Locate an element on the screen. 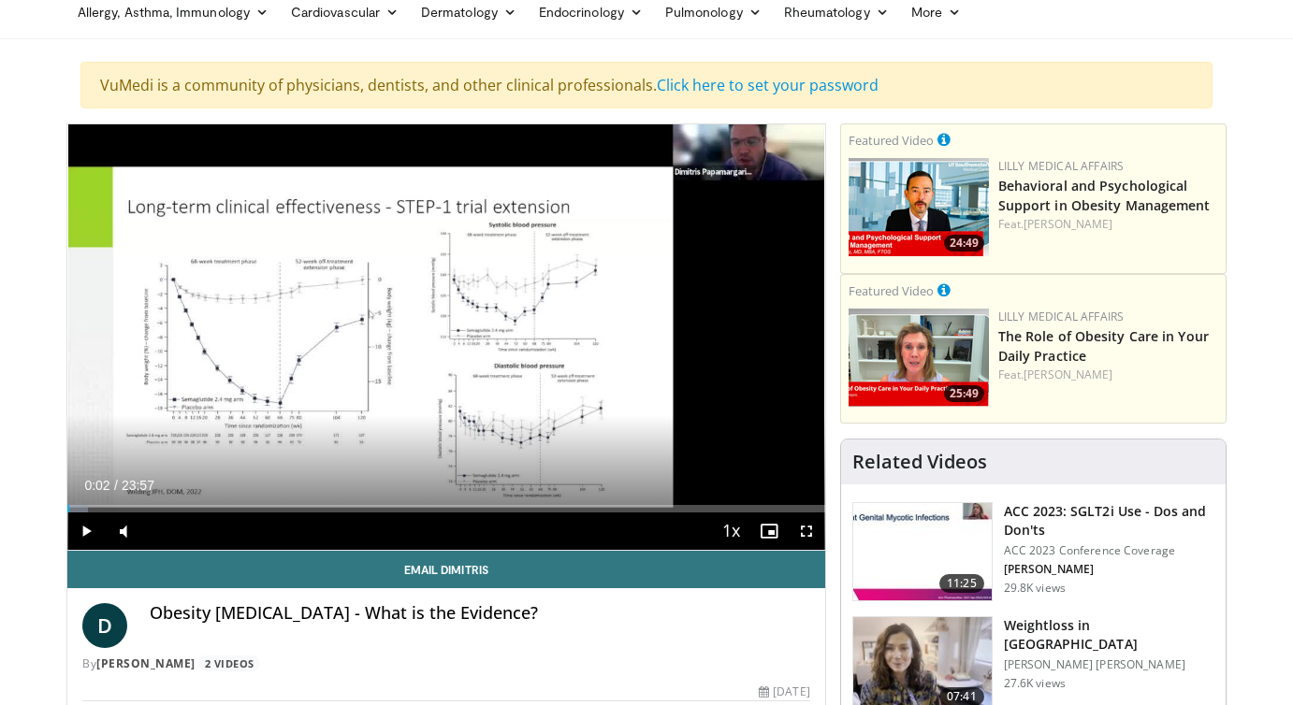 Image resolution: width=1293 pixels, height=705 pixels. video-js: Video Player is located at coordinates (446, 338).